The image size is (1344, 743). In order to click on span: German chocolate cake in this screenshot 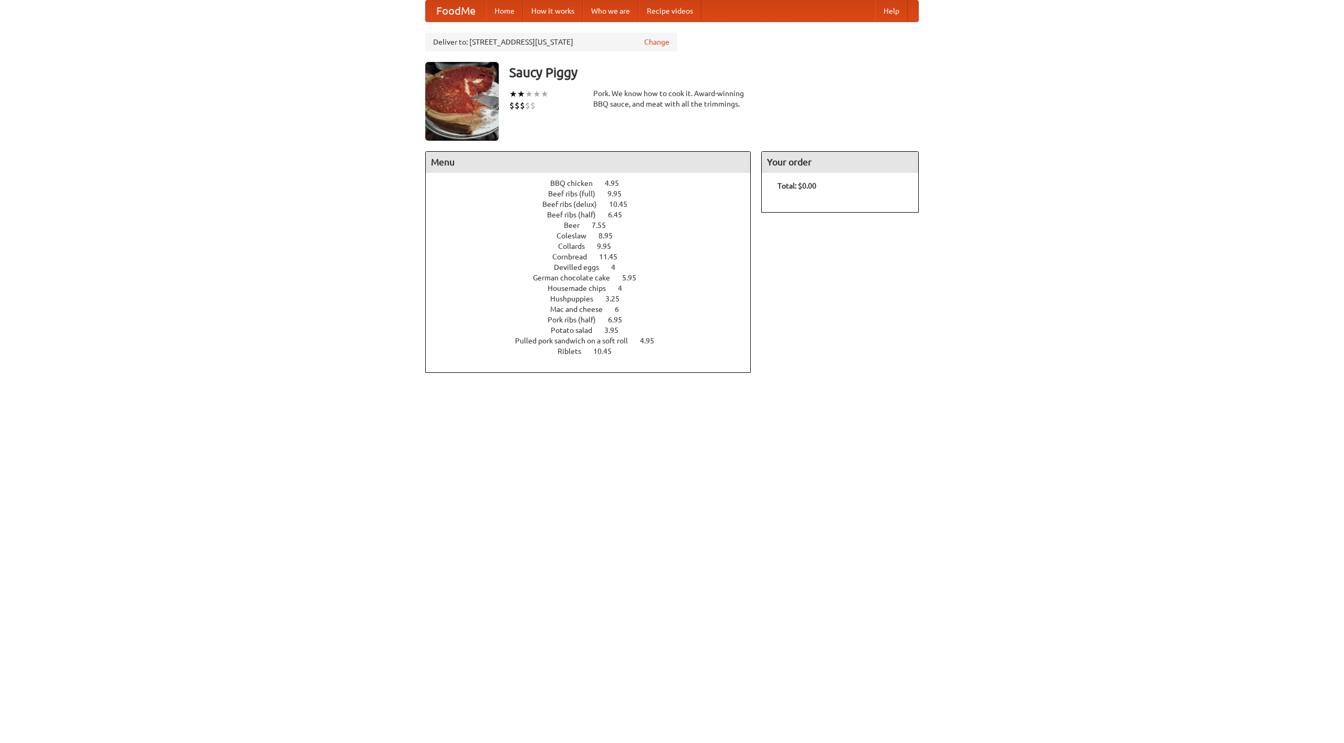, I will do `click(576, 278)`.